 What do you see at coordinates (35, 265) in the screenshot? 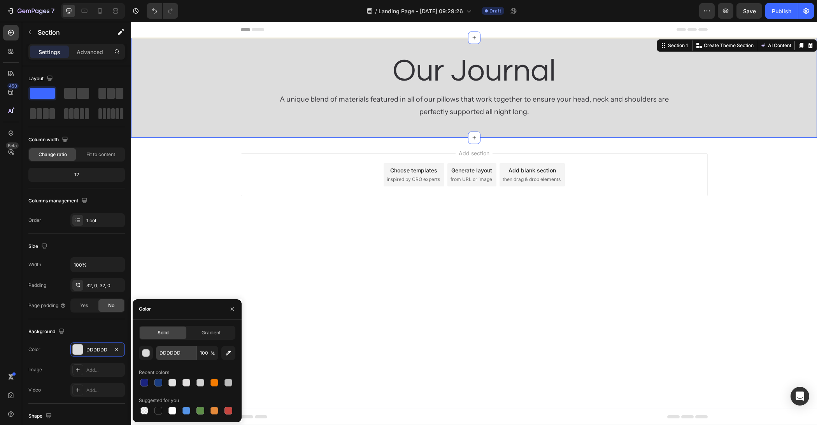
I see `div: Width` at bounding box center [35, 265].